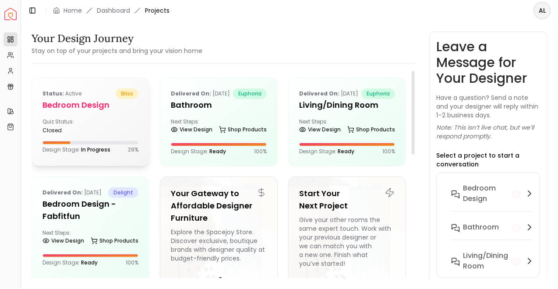 The width and height of the screenshot is (558, 289). What do you see at coordinates (489, 63) in the screenshot?
I see `h3: Leave a Message for Your Designer` at bounding box center [489, 63].